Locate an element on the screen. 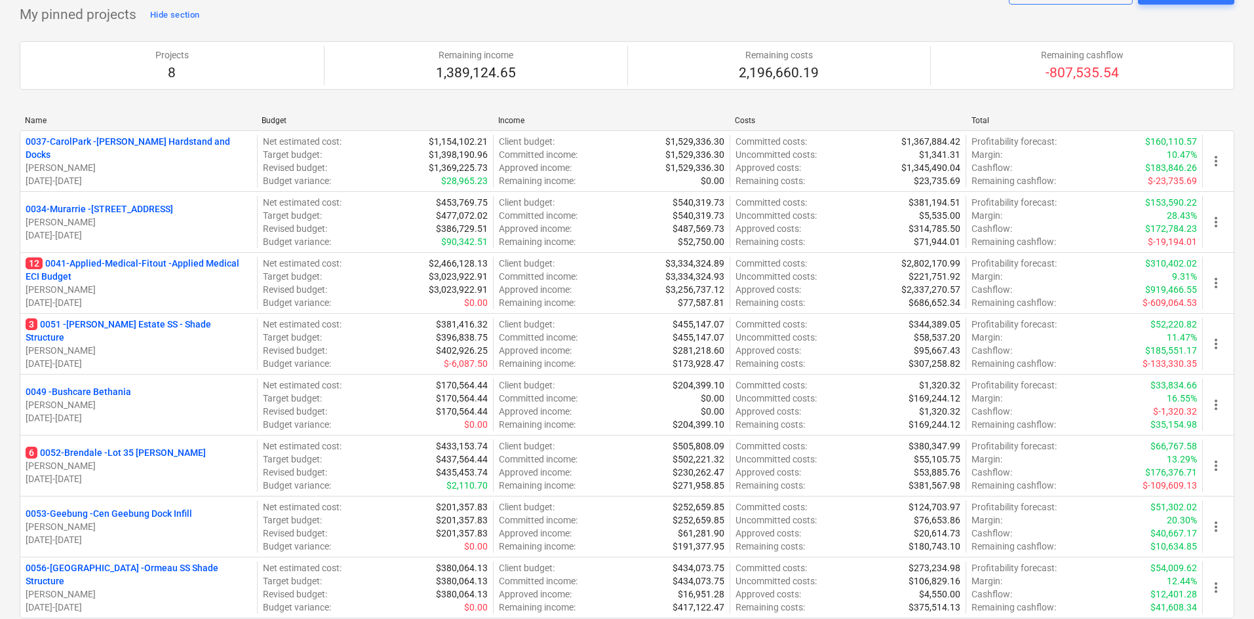  p: $10,634.85 is located at coordinates (1173, 547).